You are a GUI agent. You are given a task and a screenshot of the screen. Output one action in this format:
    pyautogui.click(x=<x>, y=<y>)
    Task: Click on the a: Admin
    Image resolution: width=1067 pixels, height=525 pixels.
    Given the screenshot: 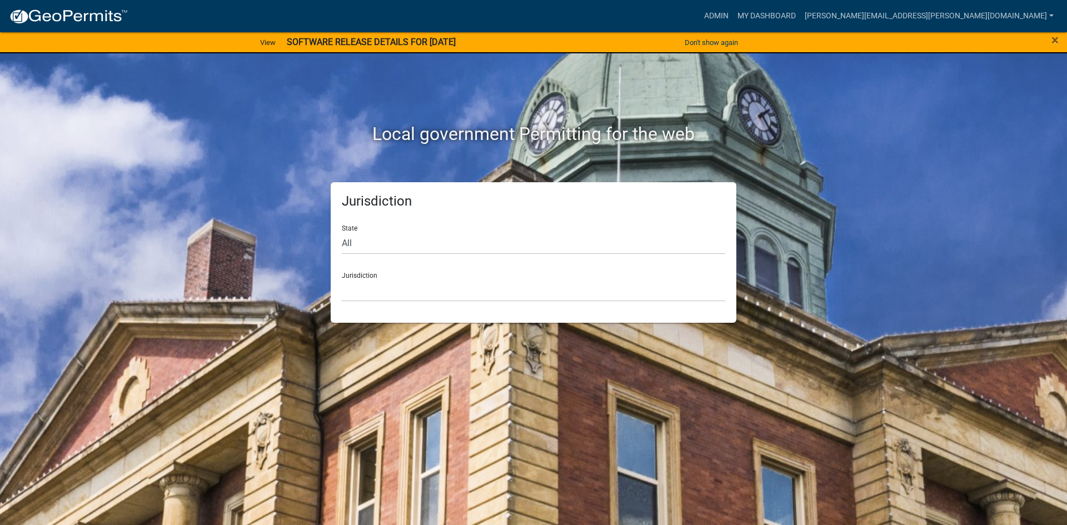 What is the action you would take?
    pyautogui.click(x=716, y=16)
    